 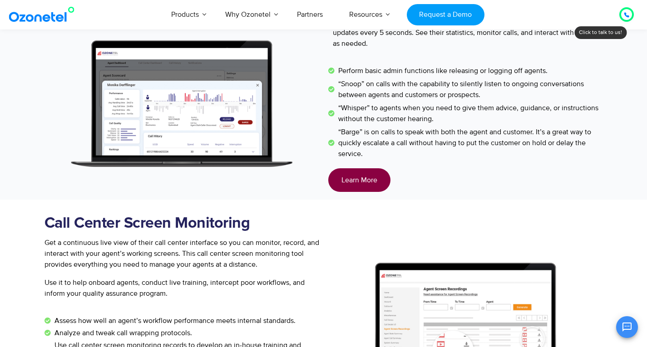 What do you see at coordinates (359, 180) in the screenshot?
I see `a: Learn More` at bounding box center [359, 180].